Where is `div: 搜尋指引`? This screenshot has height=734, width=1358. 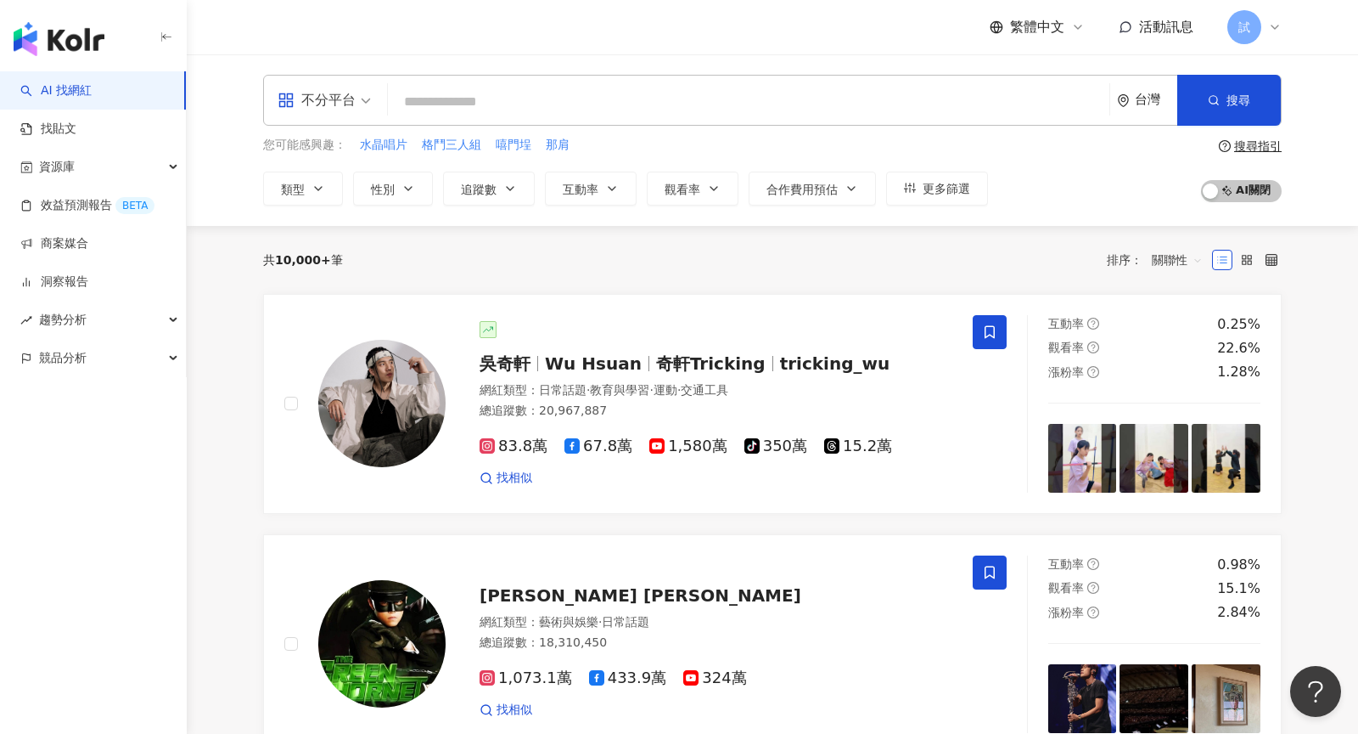 div: 搜尋指引 is located at coordinates (1258, 146).